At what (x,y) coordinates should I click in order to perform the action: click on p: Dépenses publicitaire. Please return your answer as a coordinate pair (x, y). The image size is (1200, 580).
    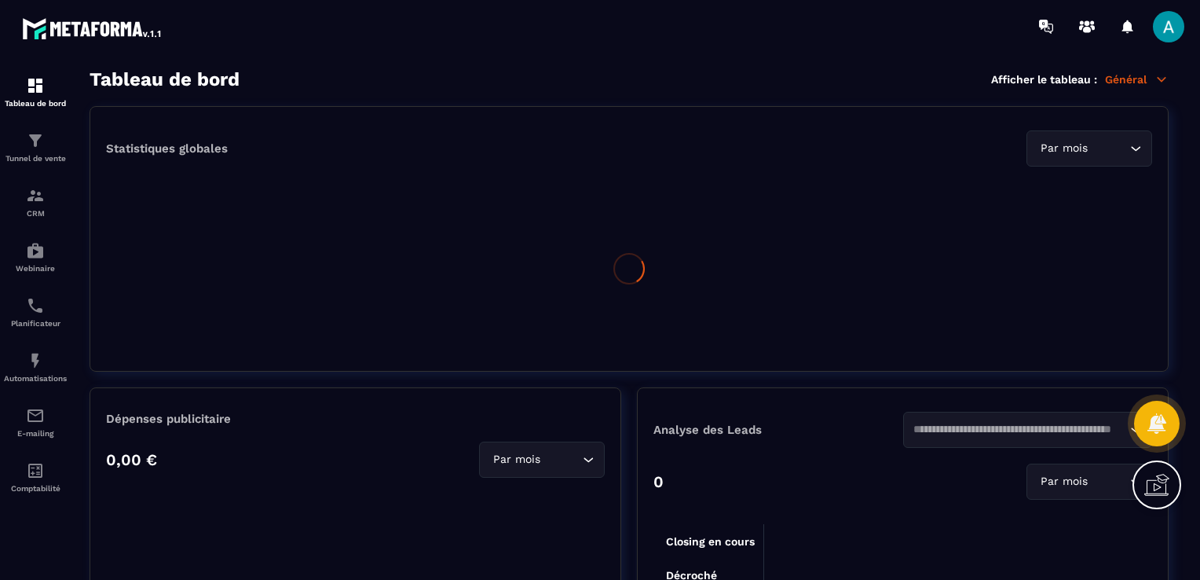
    Looking at the image, I should click on (355, 419).